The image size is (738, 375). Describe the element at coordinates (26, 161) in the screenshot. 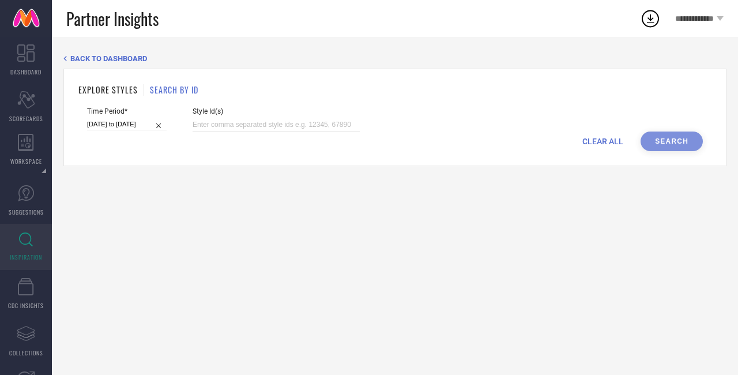

I see `span: WORKSPACE` at that location.